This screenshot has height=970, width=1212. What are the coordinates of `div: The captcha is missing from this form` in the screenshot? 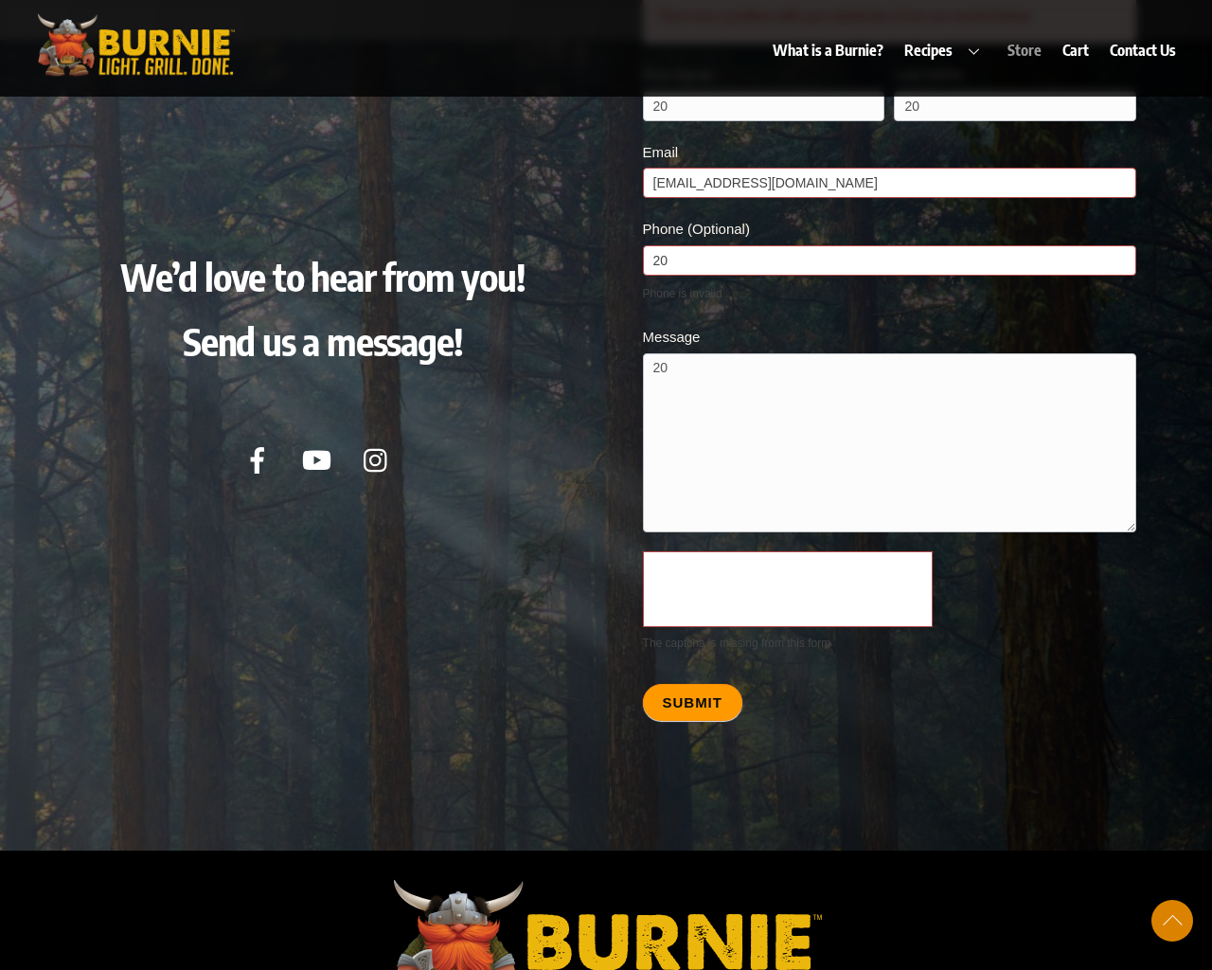 It's located at (889, 643).